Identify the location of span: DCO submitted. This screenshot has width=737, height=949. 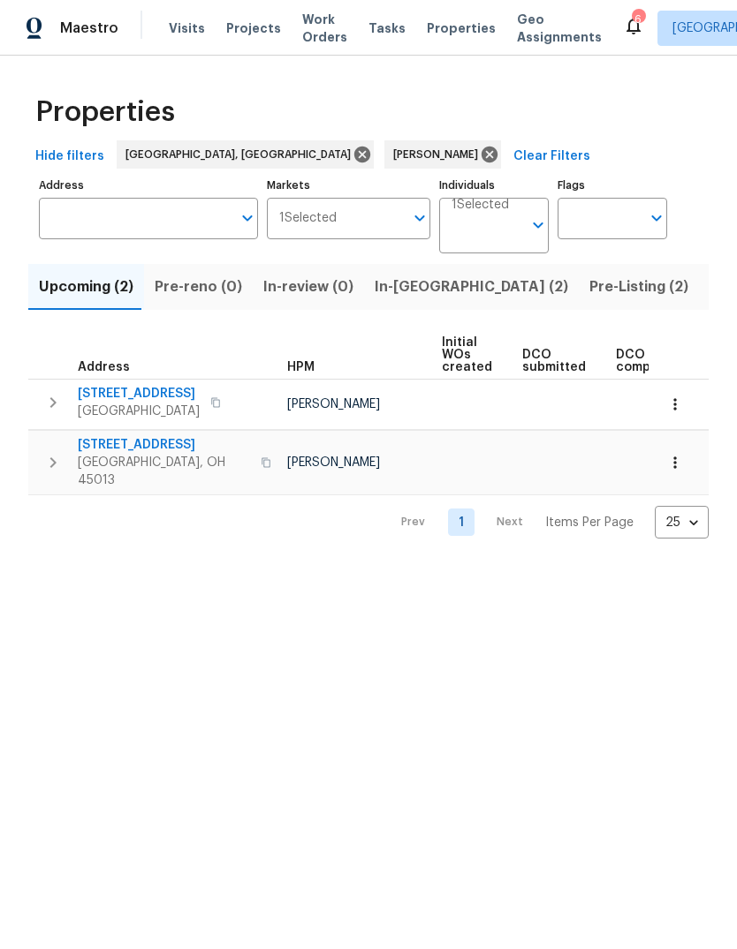
(554, 361).